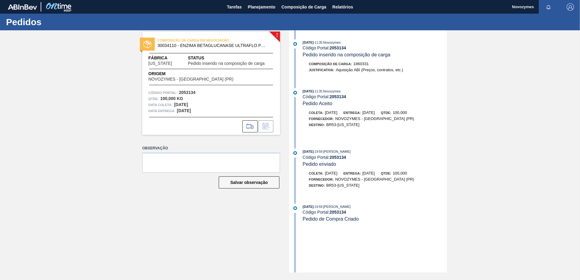  I want to click on span: Status, so click(231, 58).